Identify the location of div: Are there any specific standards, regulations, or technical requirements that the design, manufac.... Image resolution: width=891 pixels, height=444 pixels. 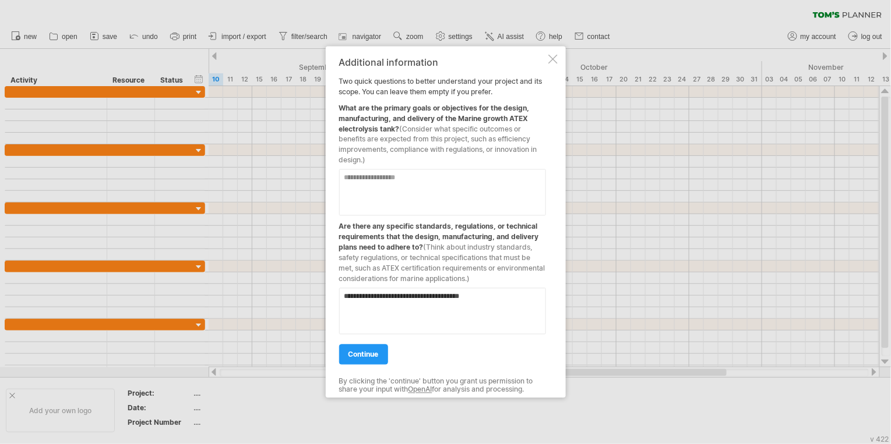
(442, 250).